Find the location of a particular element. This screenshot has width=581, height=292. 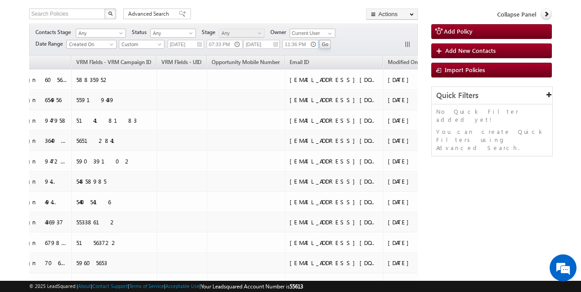

span: 55613 is located at coordinates (296, 286).